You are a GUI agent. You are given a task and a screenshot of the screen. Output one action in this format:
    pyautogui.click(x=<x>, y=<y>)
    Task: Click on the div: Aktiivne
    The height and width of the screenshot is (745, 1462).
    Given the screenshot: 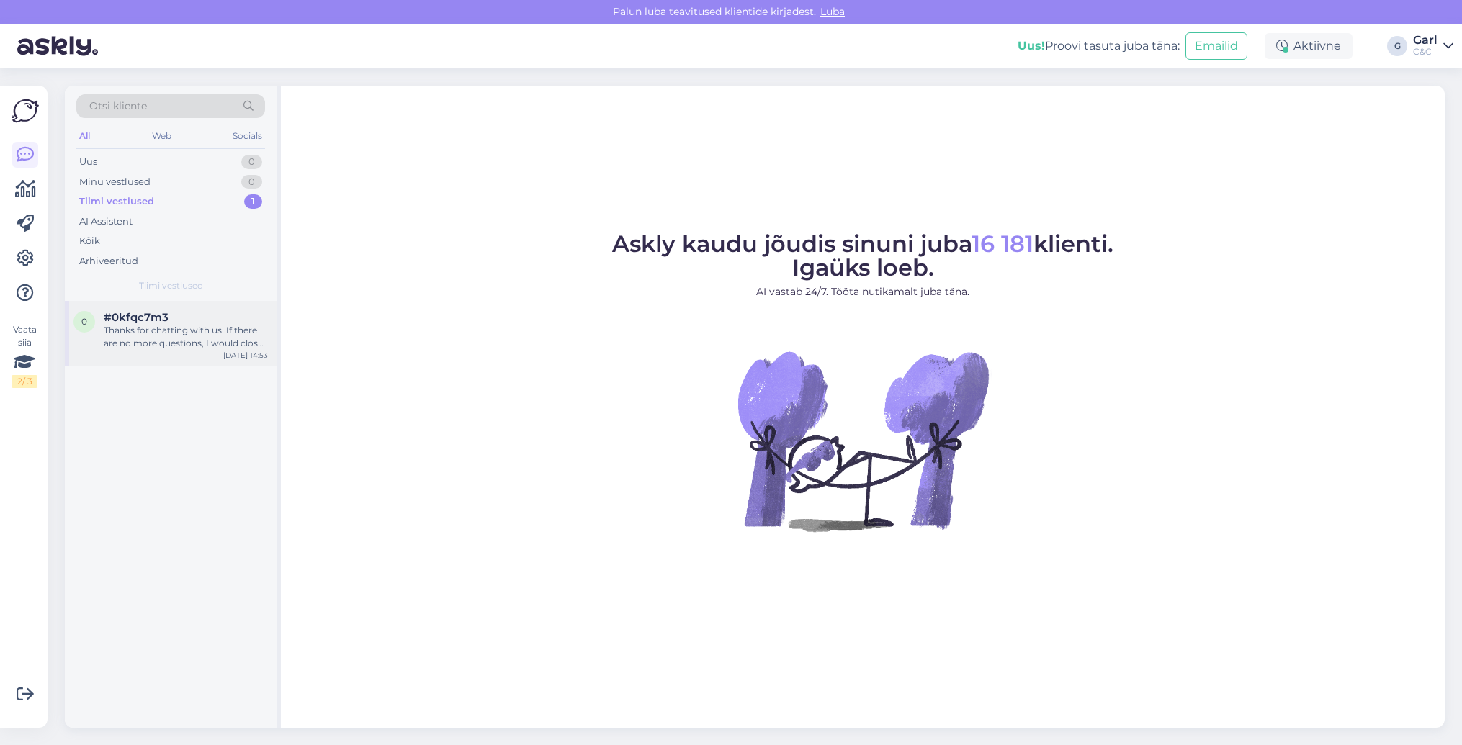 What is the action you would take?
    pyautogui.click(x=1308, y=46)
    